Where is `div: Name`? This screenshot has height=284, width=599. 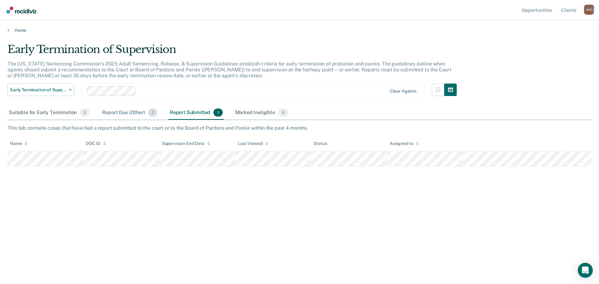
div: Name is located at coordinates (19, 143).